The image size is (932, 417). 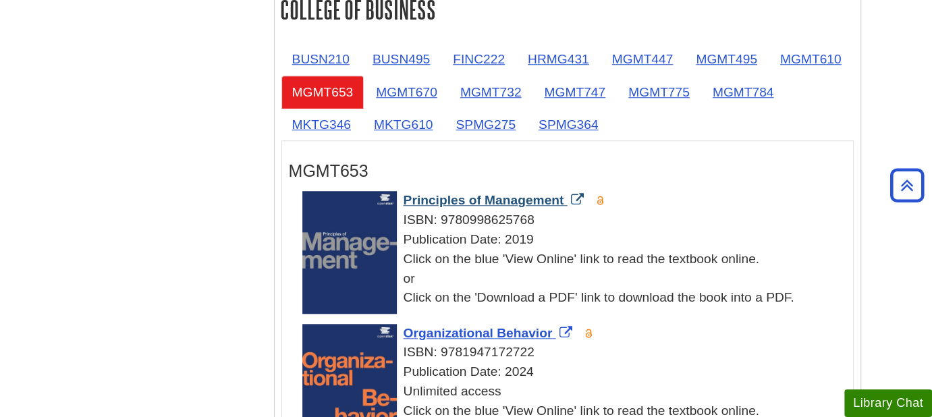 What do you see at coordinates (575, 372) in the screenshot?
I see `div: Publication Date: 2024` at bounding box center [575, 372].